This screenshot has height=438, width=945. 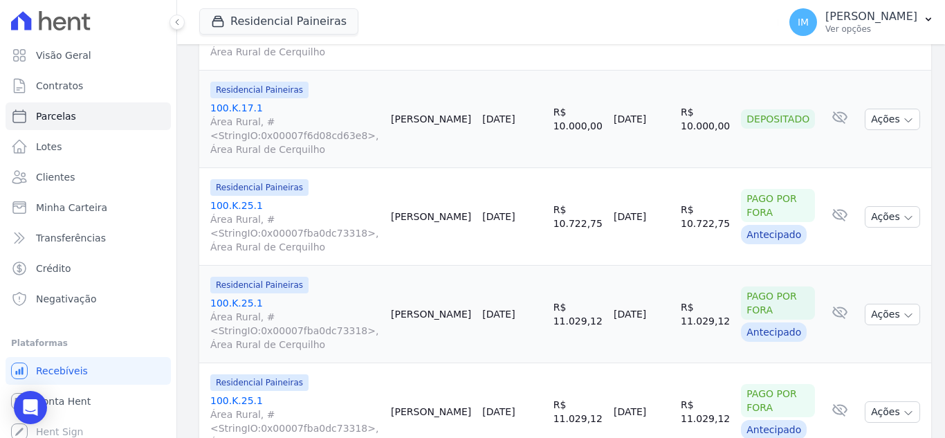 I want to click on span: Parcelas, so click(x=56, y=116).